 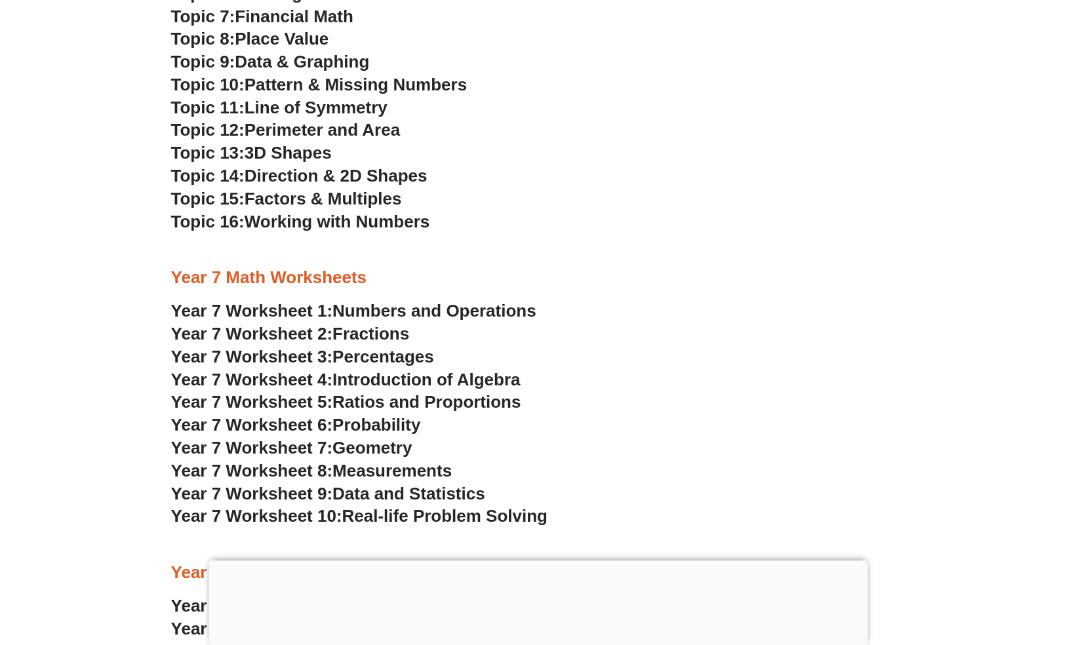 What do you see at coordinates (337, 222) in the screenshot?
I see `span: Working with Numbers` at bounding box center [337, 222].